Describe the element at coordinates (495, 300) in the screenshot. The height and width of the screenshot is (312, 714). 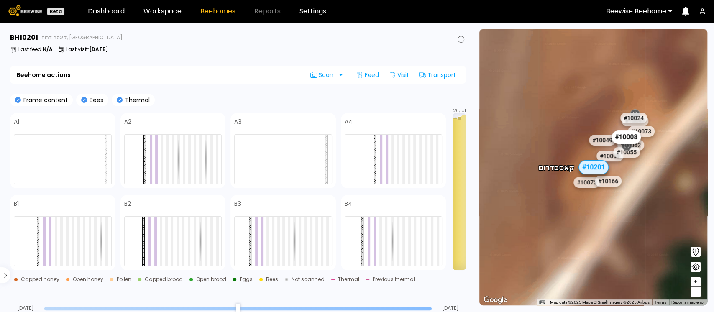
I see `a: Open this area in Google Maps (opens a new window)` at that location.